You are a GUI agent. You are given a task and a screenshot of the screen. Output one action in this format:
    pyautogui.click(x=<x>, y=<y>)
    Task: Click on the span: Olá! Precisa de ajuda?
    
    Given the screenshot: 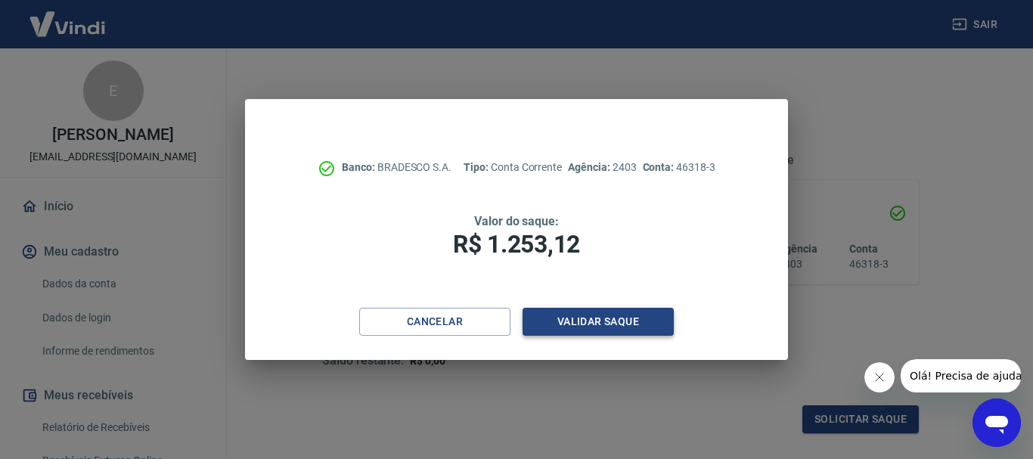 What is the action you would take?
    pyautogui.click(x=68, y=17)
    